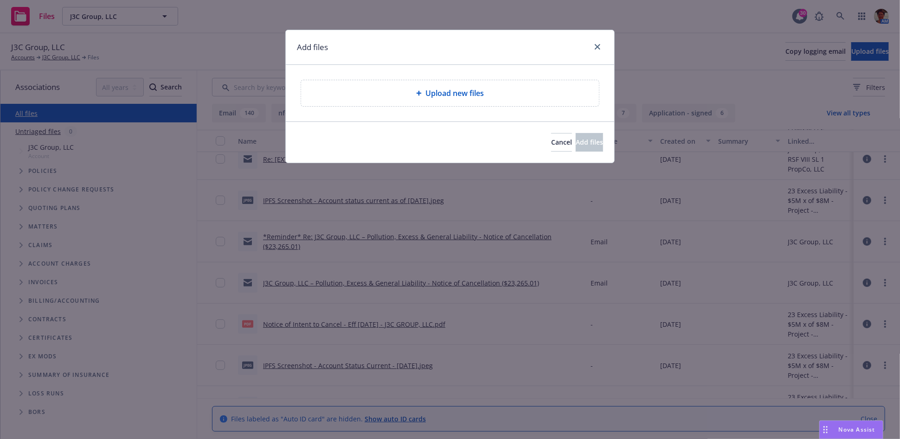 The image size is (900, 439). I want to click on span: Cancel, so click(561, 142).